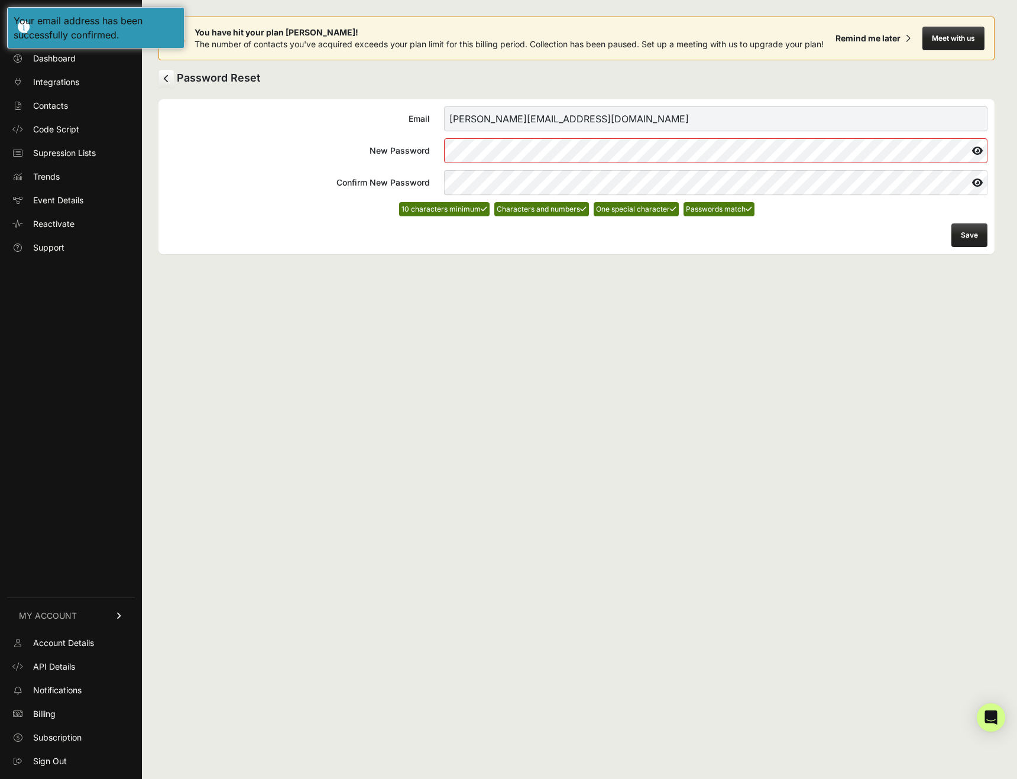  I want to click on a: Contacts, so click(71, 106).